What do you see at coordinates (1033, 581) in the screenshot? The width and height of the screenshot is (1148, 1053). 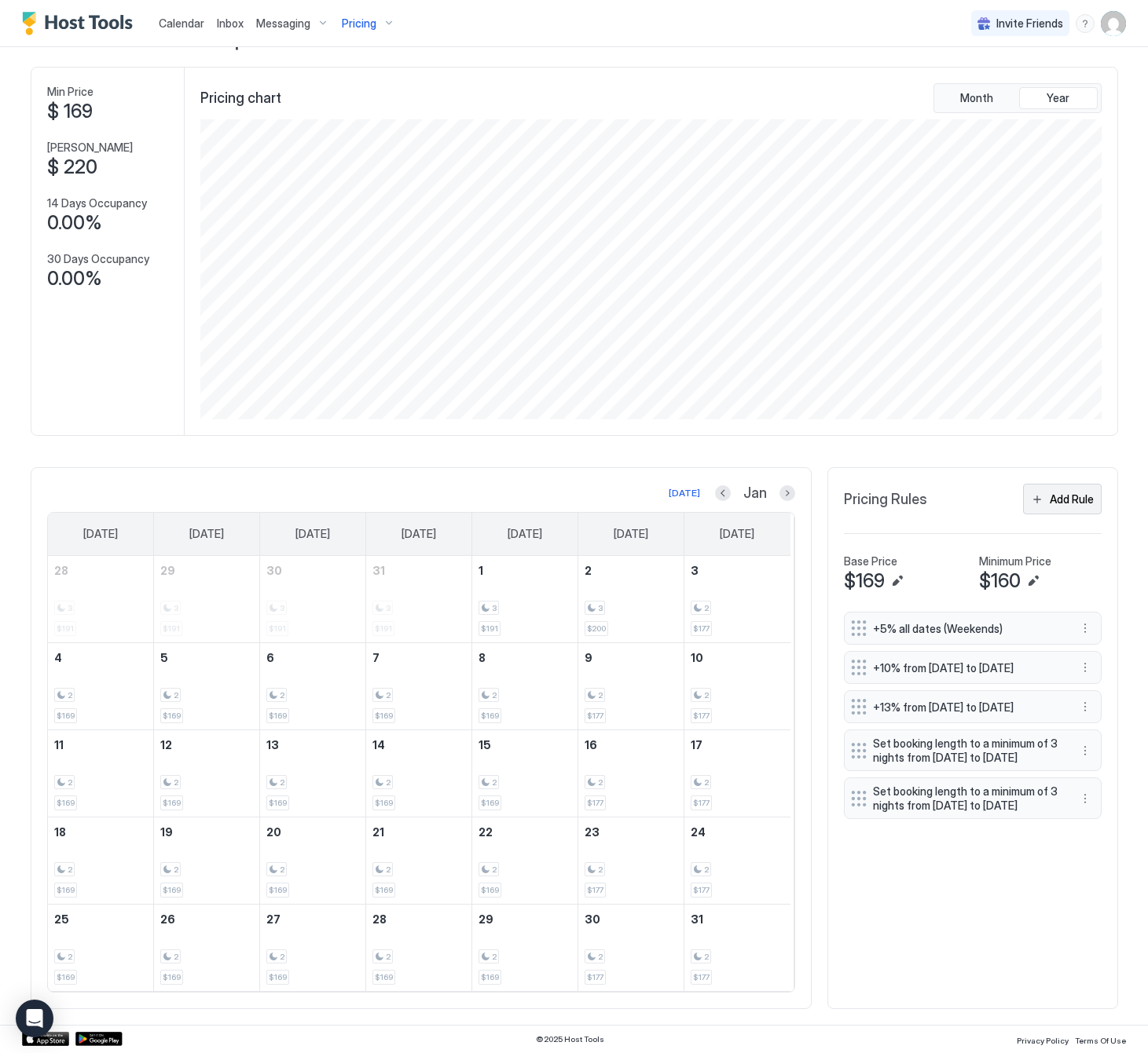 I see `button: Edit` at bounding box center [1033, 581].